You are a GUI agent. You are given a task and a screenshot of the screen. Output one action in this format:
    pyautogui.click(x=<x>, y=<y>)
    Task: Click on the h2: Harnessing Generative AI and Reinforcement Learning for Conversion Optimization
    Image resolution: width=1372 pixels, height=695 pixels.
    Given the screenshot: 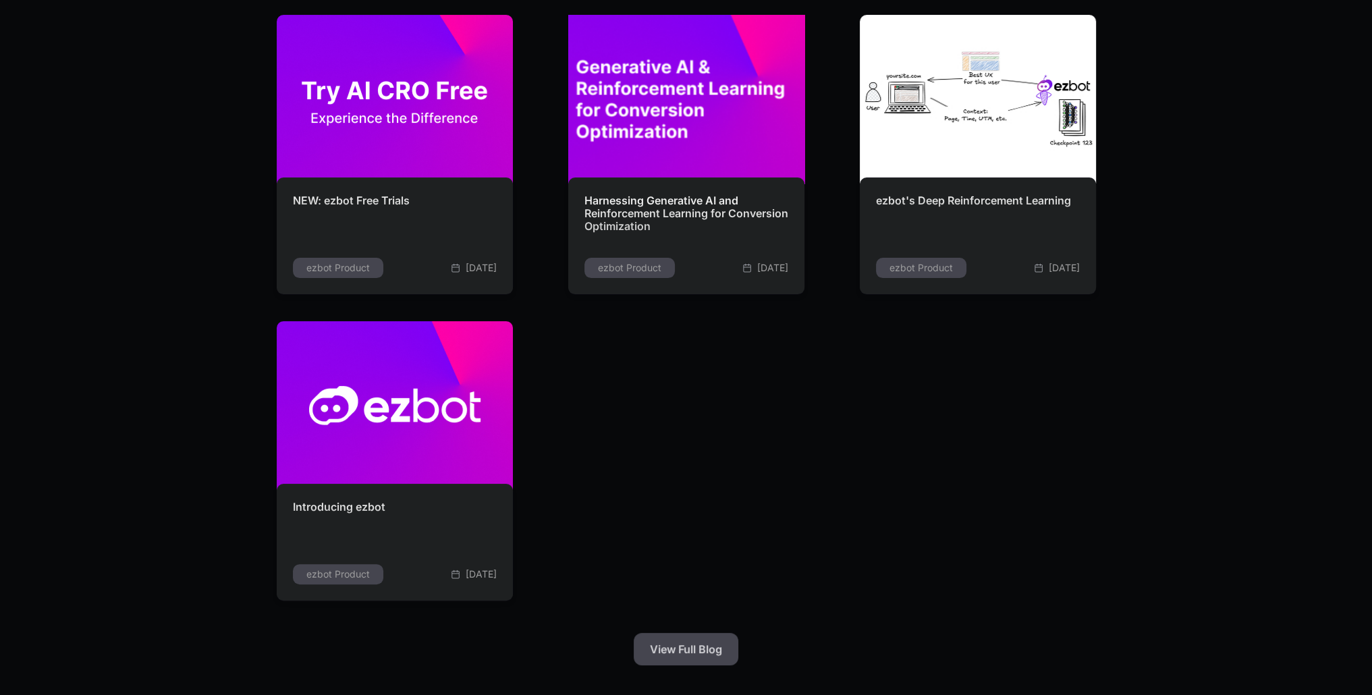 What is the action you would take?
    pyautogui.click(x=686, y=214)
    